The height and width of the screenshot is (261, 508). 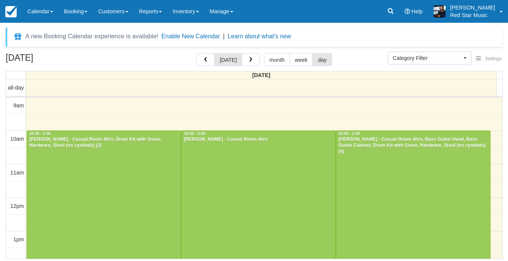 I want to click on img: checkfront-main-nav-mini-logo.png, so click(x=11, y=12).